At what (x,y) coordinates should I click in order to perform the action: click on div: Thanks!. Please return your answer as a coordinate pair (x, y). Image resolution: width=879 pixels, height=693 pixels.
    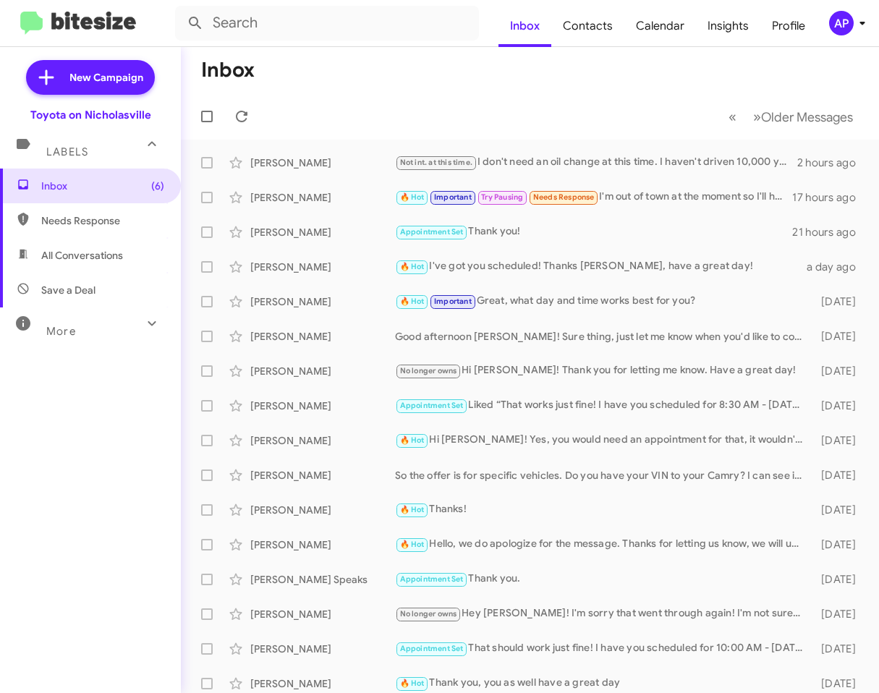
    Looking at the image, I should click on (602, 509).